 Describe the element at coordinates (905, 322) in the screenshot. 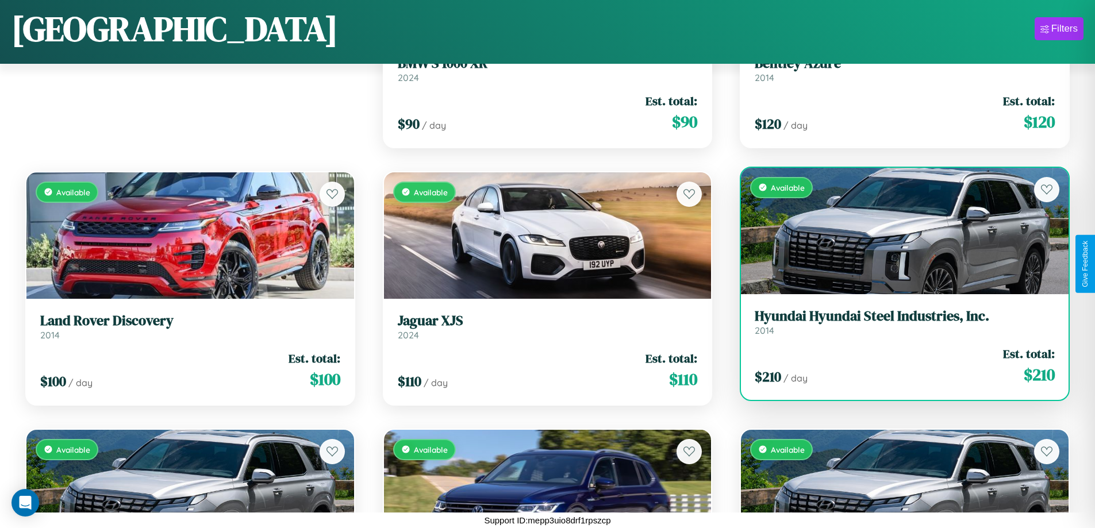

I see `a: Hyundai Hyundai Steel Industries, Inc.2014` at that location.